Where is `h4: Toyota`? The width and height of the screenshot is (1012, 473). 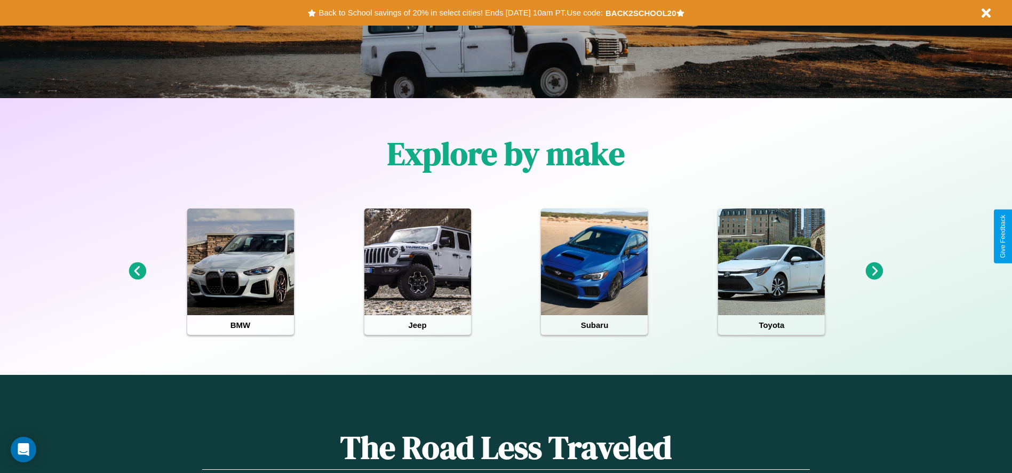 h4: Toyota is located at coordinates (771, 325).